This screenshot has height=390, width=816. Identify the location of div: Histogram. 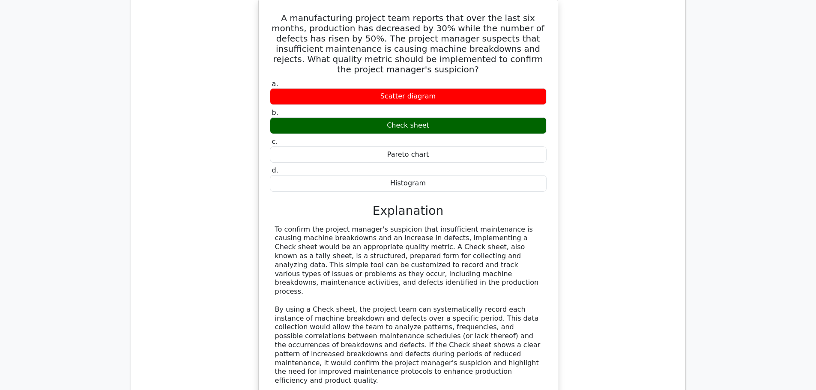
(408, 183).